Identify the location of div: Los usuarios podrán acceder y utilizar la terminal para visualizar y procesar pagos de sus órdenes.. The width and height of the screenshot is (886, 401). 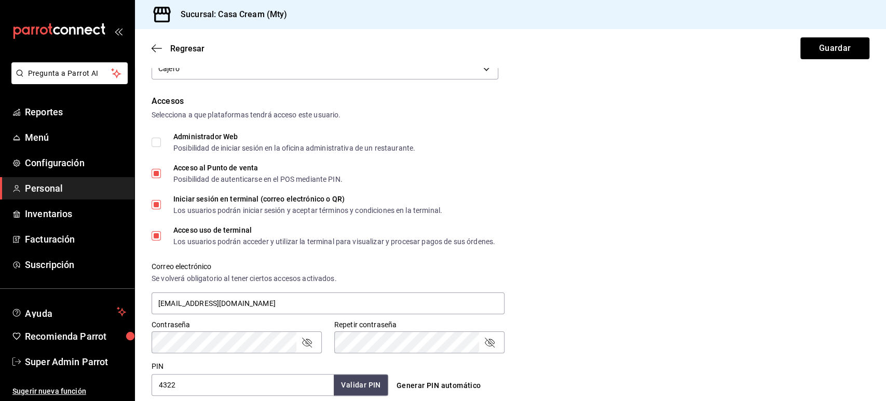
(334, 241).